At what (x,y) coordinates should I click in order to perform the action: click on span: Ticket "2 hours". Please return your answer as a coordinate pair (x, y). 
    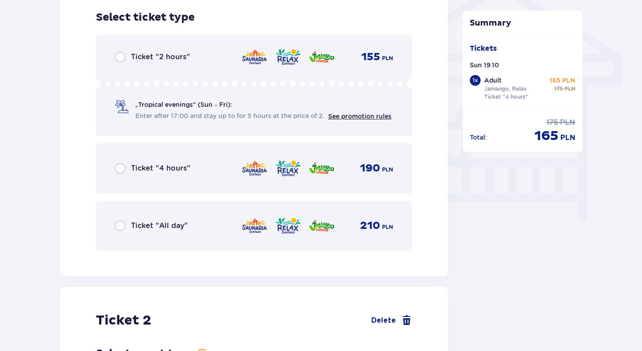
    Looking at the image, I should click on (161, 57).